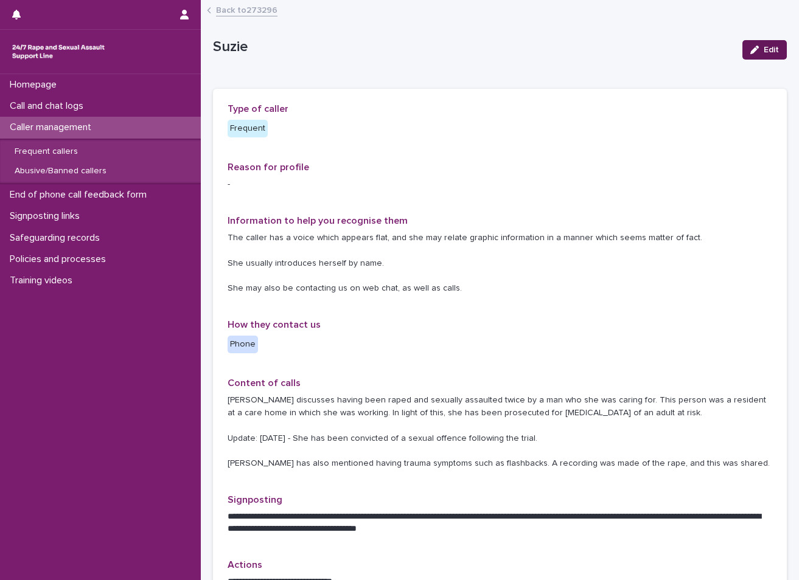  What do you see at coordinates (317, 221) in the screenshot?
I see `span: Information to help you recognise them` at bounding box center [317, 221].